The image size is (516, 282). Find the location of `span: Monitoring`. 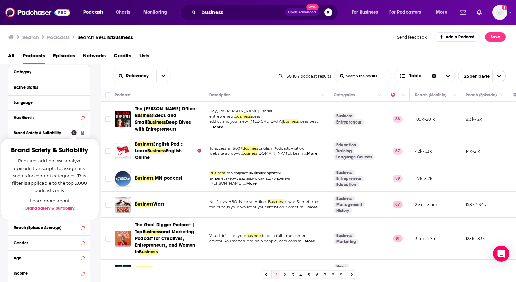

span: Monitoring is located at coordinates (155, 12).